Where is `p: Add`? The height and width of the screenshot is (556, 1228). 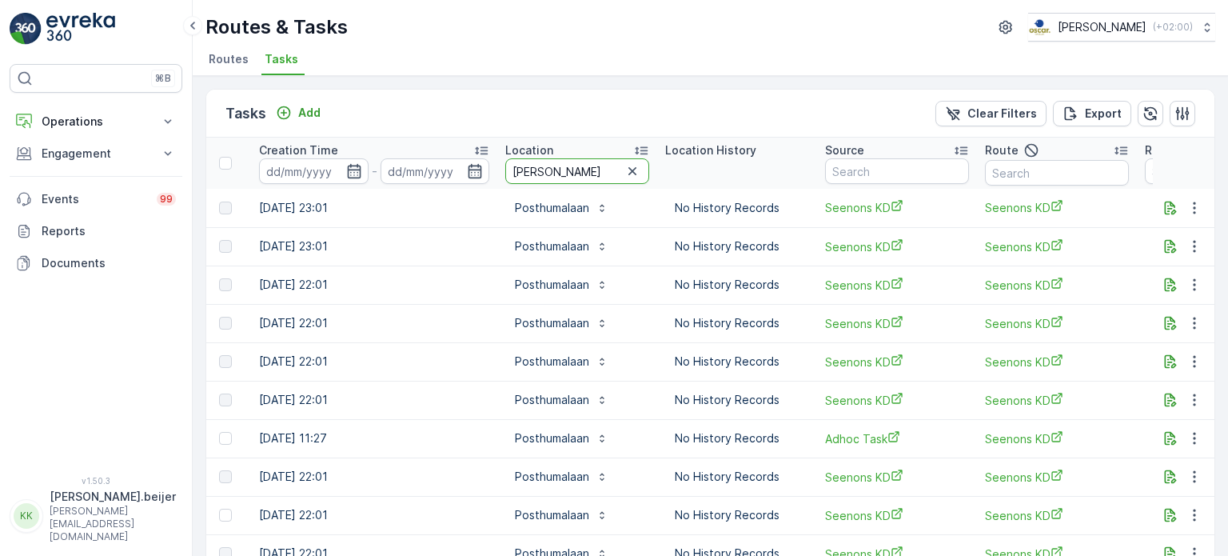 p: Add is located at coordinates (309, 113).